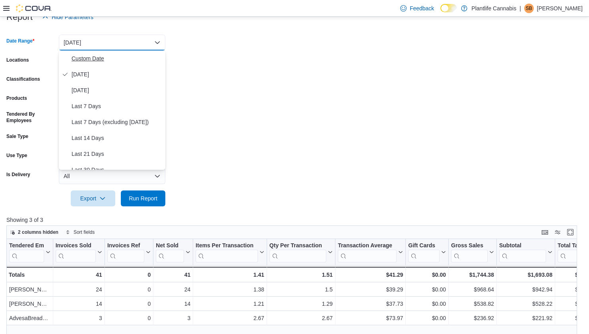 The image size is (589, 334). What do you see at coordinates (173, 252) in the screenshot?
I see `button: Net Sold` at bounding box center [173, 252].